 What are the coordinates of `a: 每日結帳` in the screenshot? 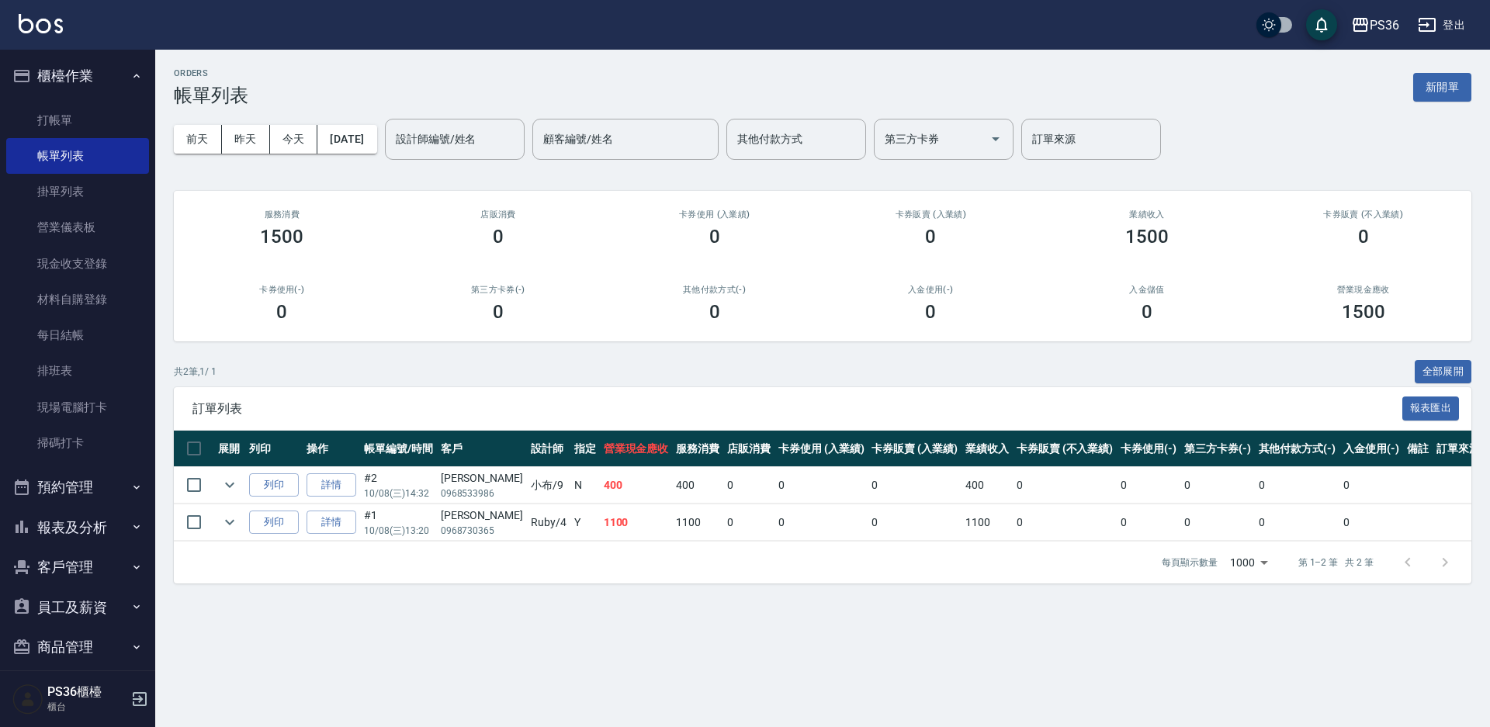 It's located at (78, 335).